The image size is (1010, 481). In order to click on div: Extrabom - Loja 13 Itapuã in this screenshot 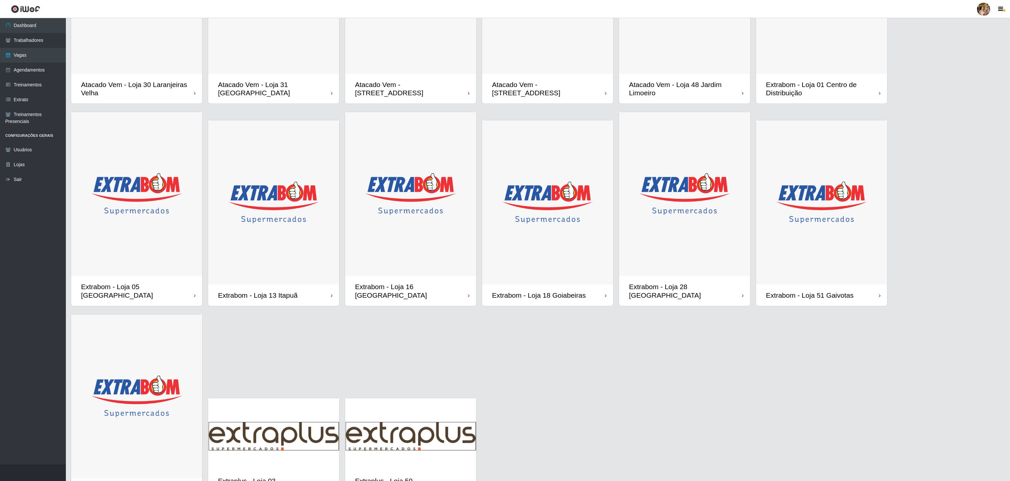, I will do `click(258, 295)`.